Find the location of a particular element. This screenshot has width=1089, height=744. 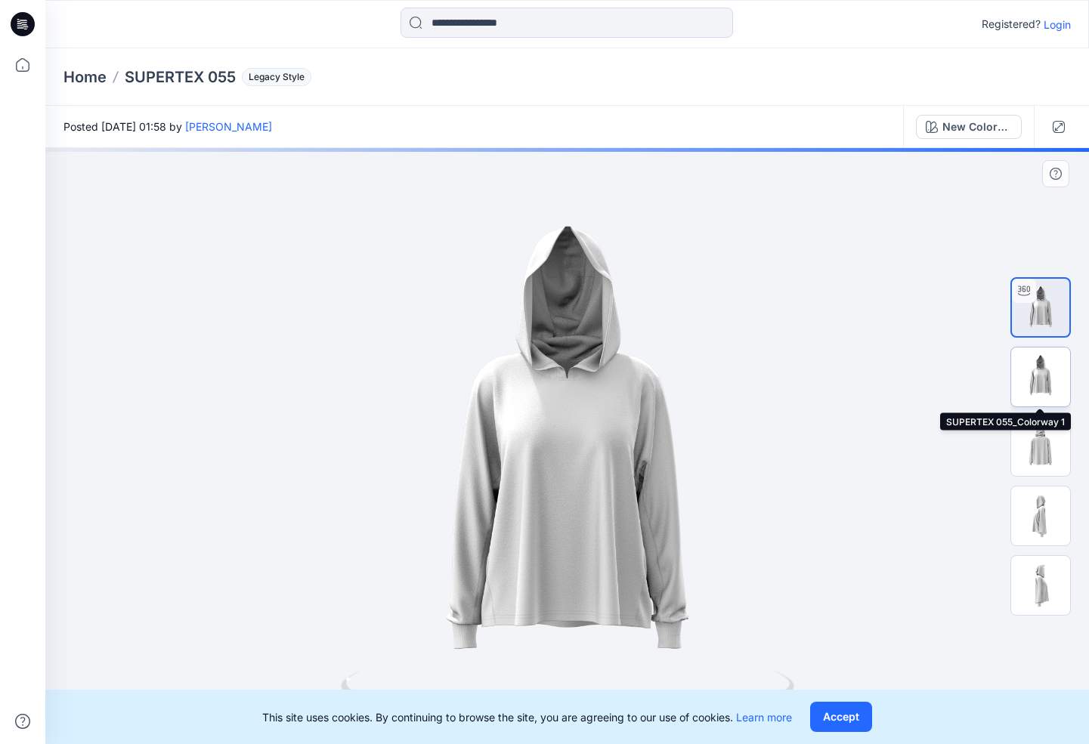

img: LOOKBOOK is located at coordinates (1041, 308).